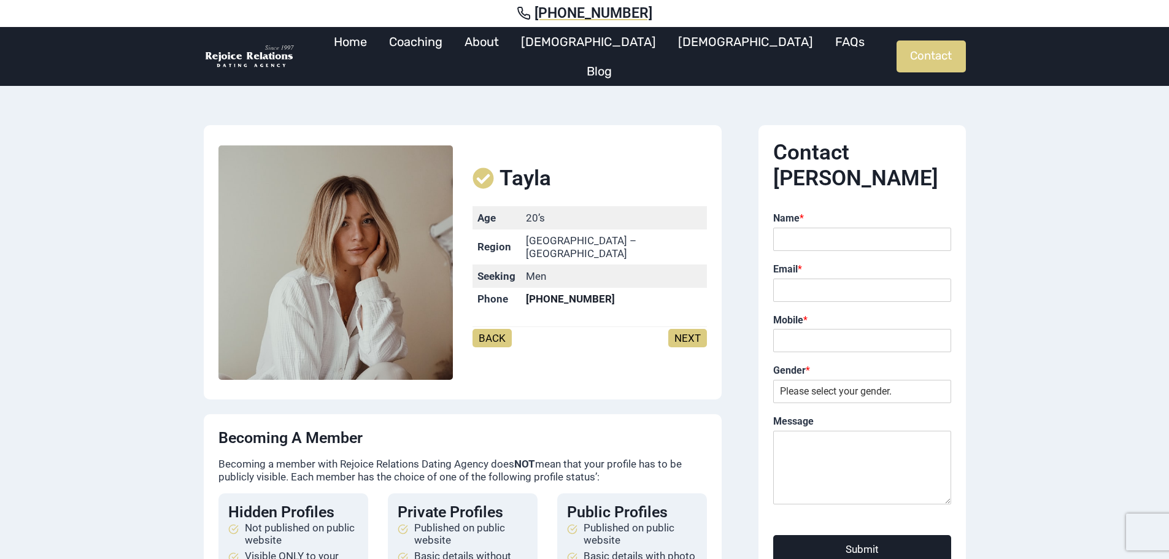  What do you see at coordinates (862, 269) in the screenshot?
I see `label: Email` at bounding box center [862, 269].